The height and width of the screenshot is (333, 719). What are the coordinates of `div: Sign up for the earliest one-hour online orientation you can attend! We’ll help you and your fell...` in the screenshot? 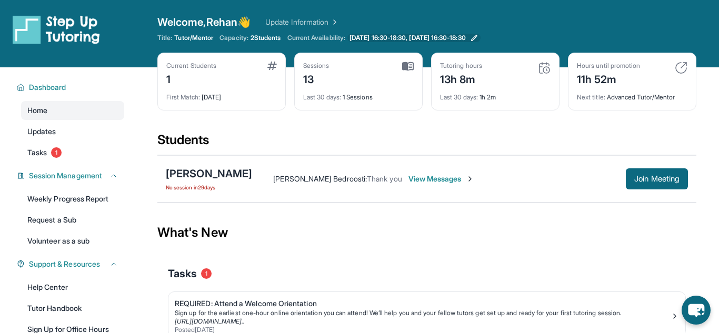 It's located at (423, 313).